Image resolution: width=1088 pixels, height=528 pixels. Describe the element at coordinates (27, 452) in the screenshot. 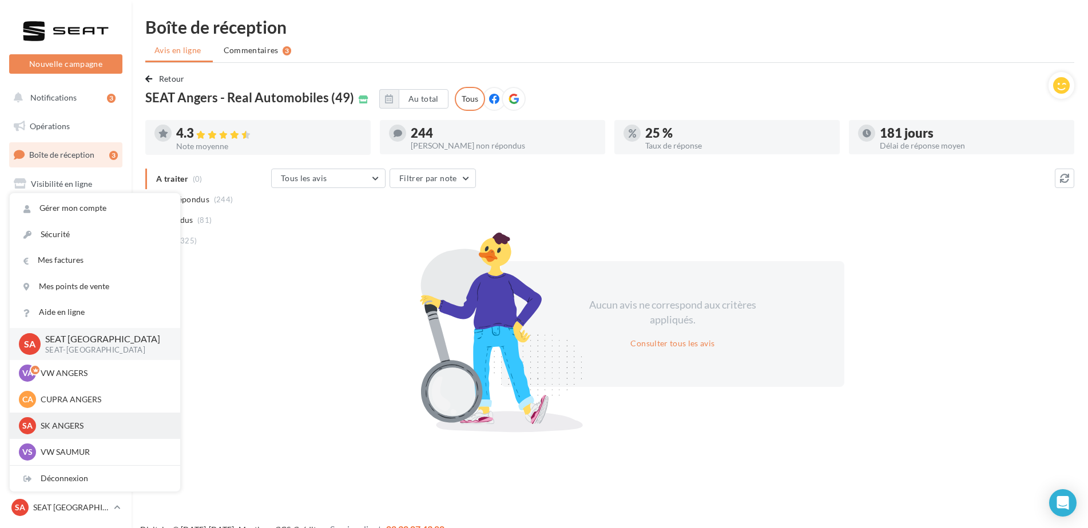

I see `span: VS` at that location.